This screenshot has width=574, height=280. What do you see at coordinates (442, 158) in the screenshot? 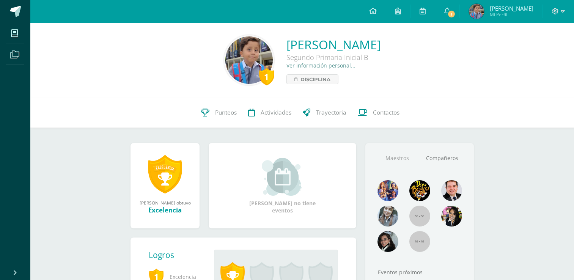
I see `a: Compañeros` at bounding box center [442, 158].